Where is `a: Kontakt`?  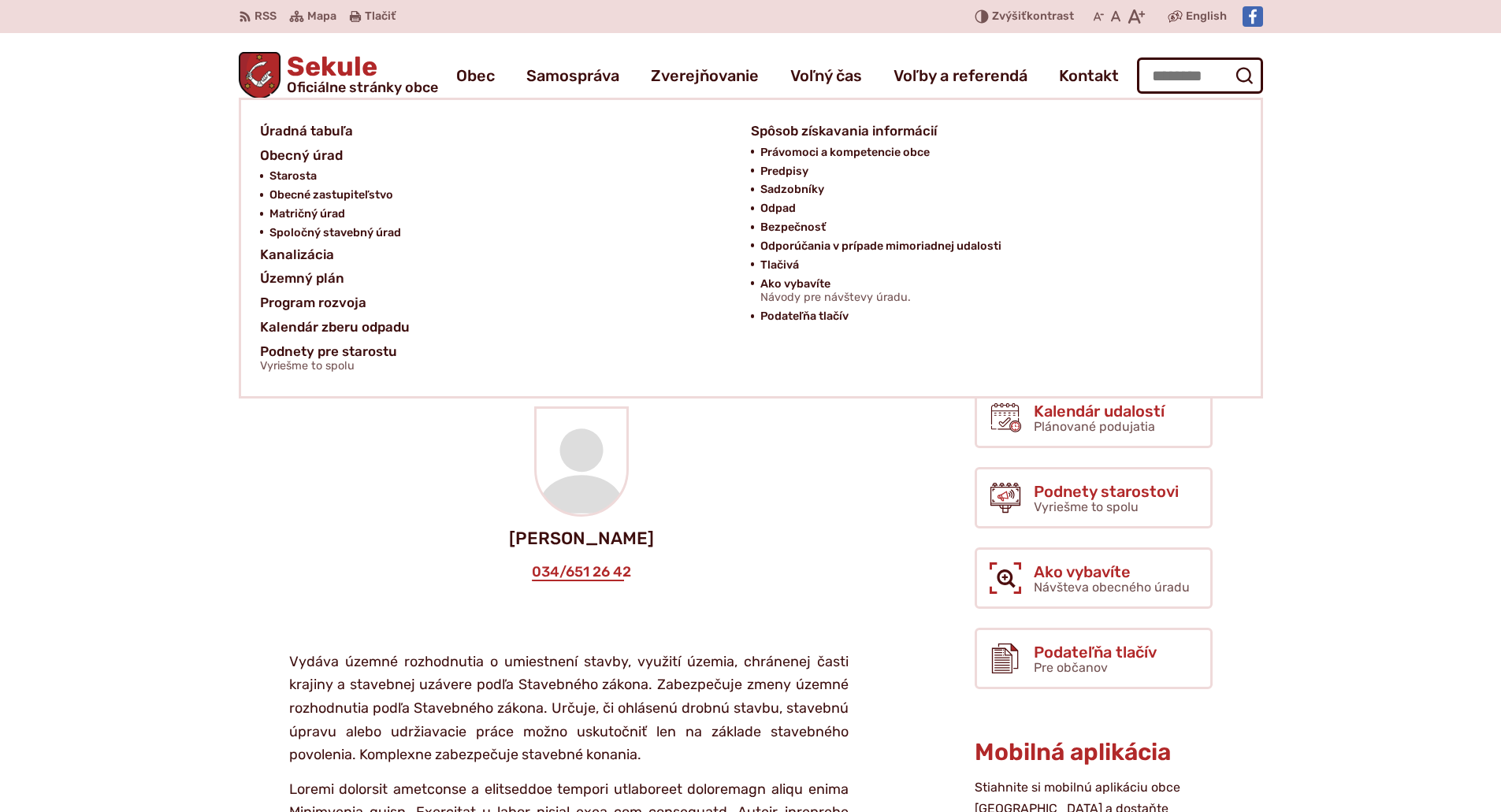
a: Kontakt is located at coordinates (1088, 76).